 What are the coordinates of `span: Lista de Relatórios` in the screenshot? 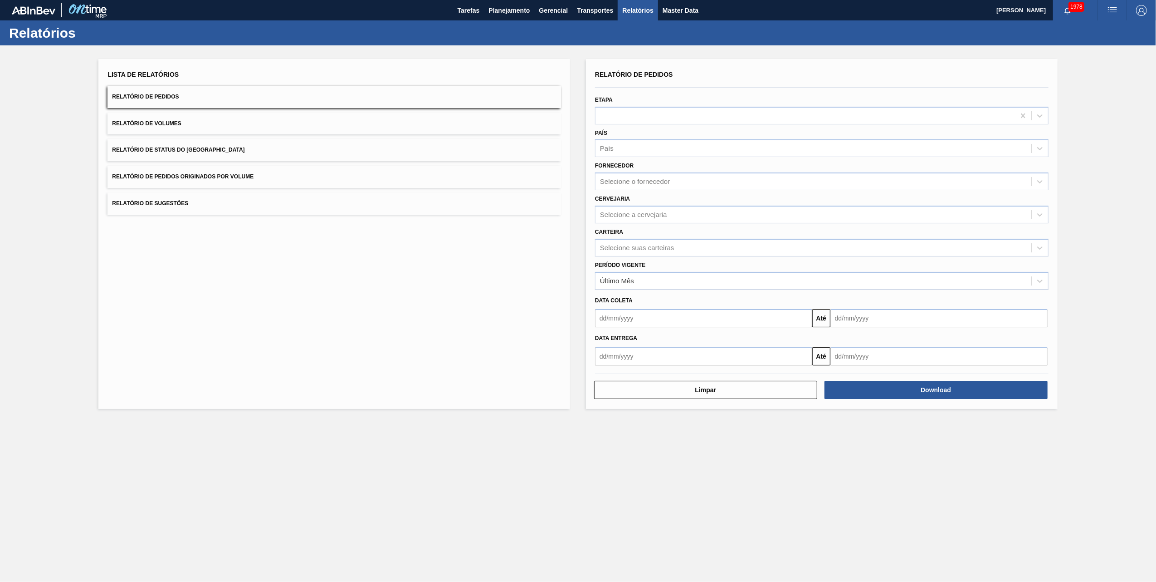 It's located at (143, 74).